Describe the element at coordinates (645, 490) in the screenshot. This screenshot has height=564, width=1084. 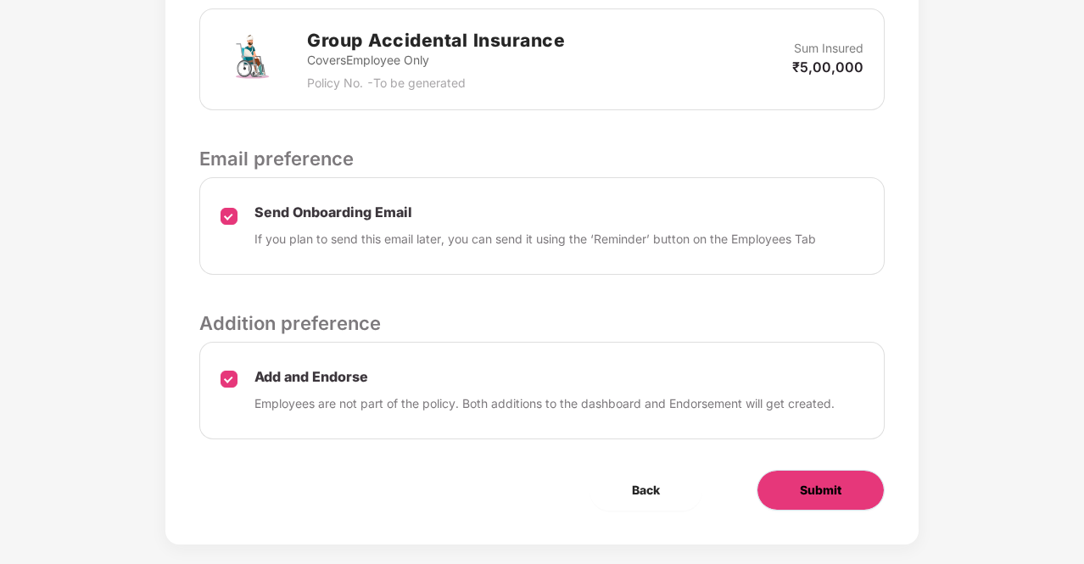
I see `button: Back` at that location.